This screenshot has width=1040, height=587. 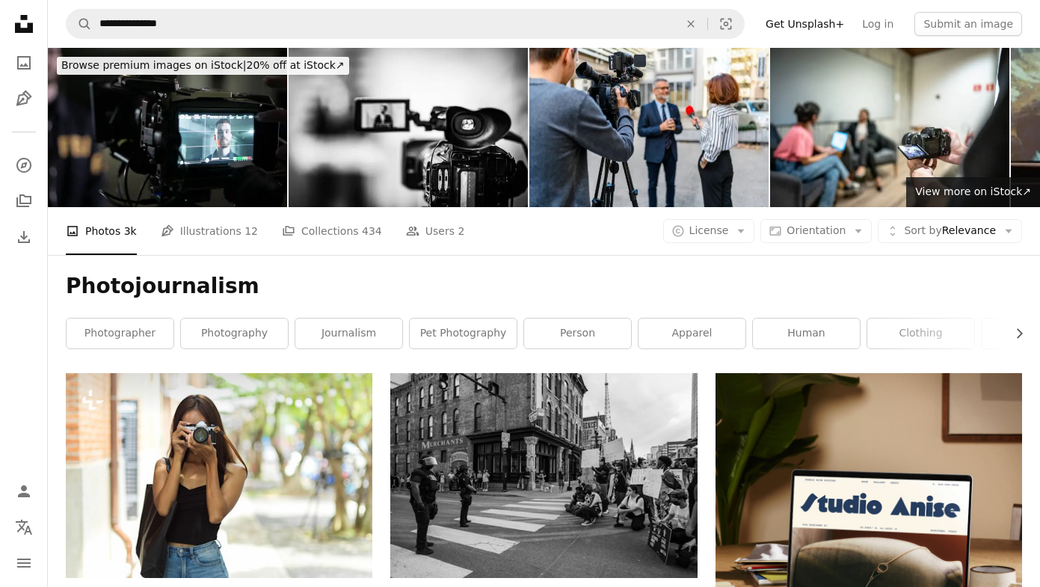 I want to click on button: Search Unsplash, so click(x=79, y=24).